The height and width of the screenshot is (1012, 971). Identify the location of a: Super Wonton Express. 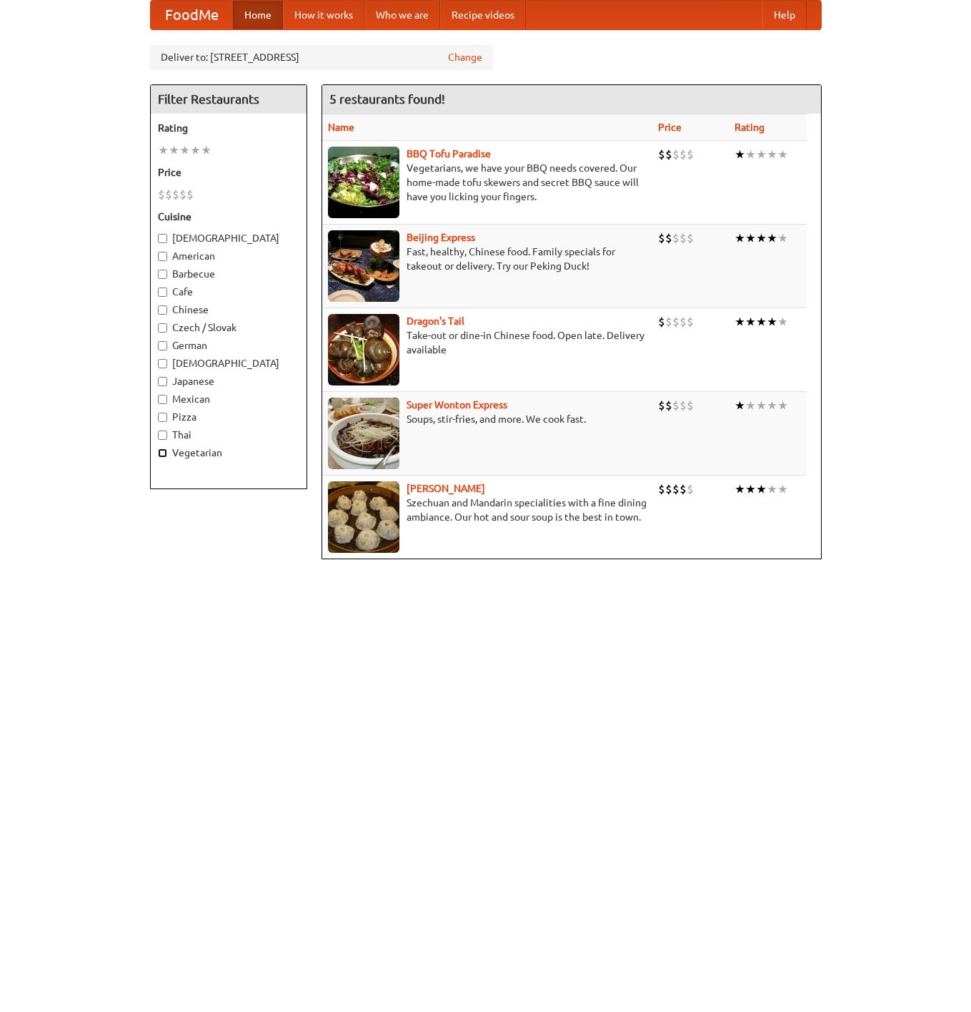
(457, 405).